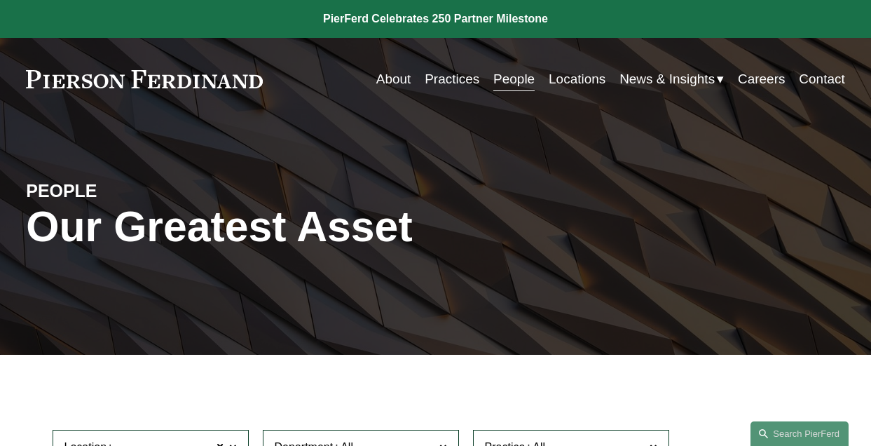 The image size is (871, 446). Describe the element at coordinates (761, 79) in the screenshot. I see `a: Careers` at that location.